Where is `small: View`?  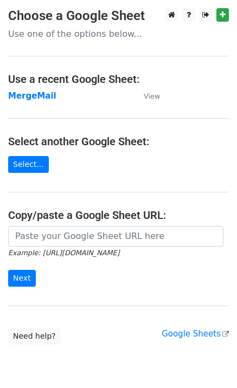 small: View is located at coordinates (152, 96).